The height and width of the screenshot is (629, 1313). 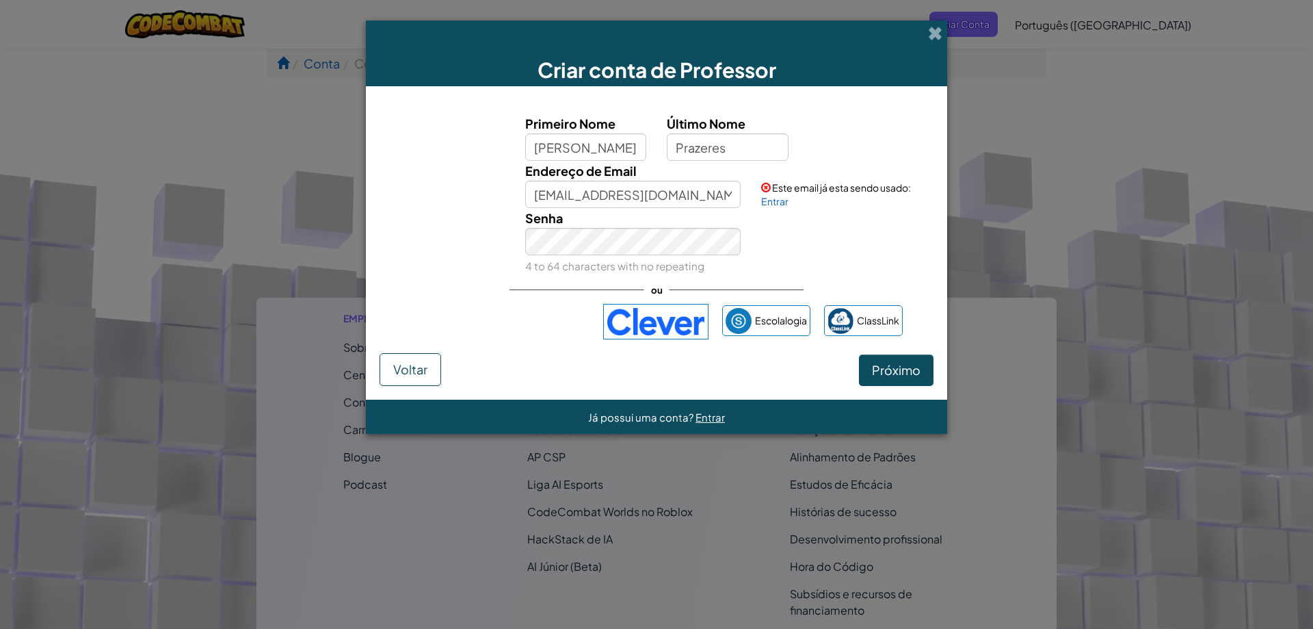 I want to click on span: Primeiro Nome, so click(x=570, y=123).